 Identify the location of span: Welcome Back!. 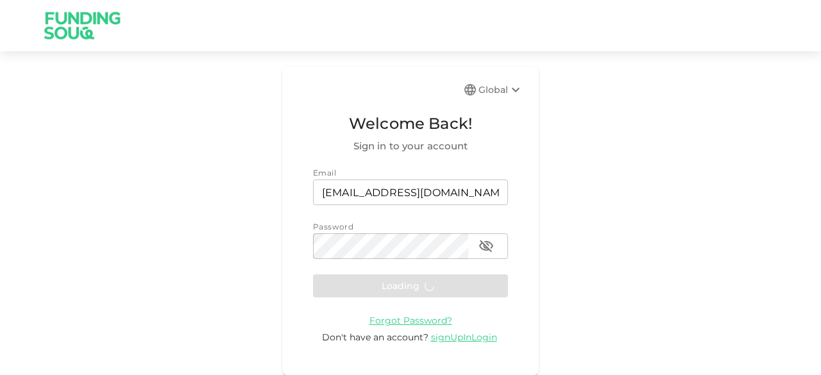
(411, 124).